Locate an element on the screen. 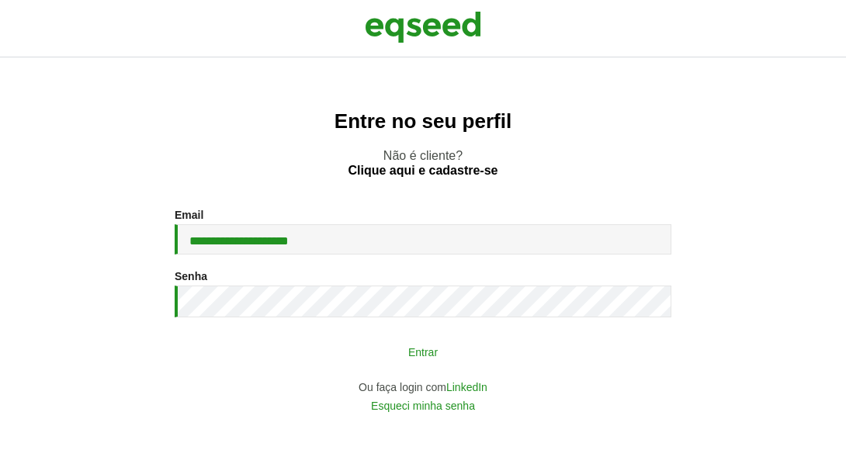 Image resolution: width=846 pixels, height=464 pixels. a: Clique aqui e cadastre-se is located at coordinates (423, 171).